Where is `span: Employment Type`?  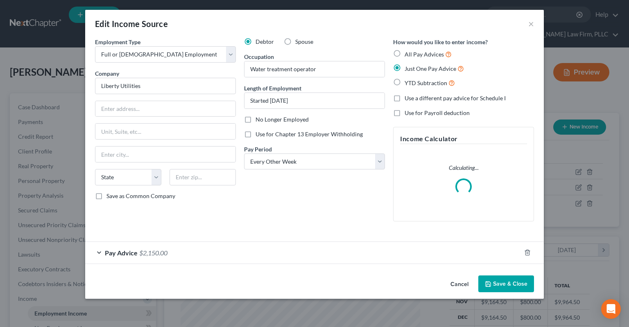
span: Employment Type is located at coordinates (117, 42).